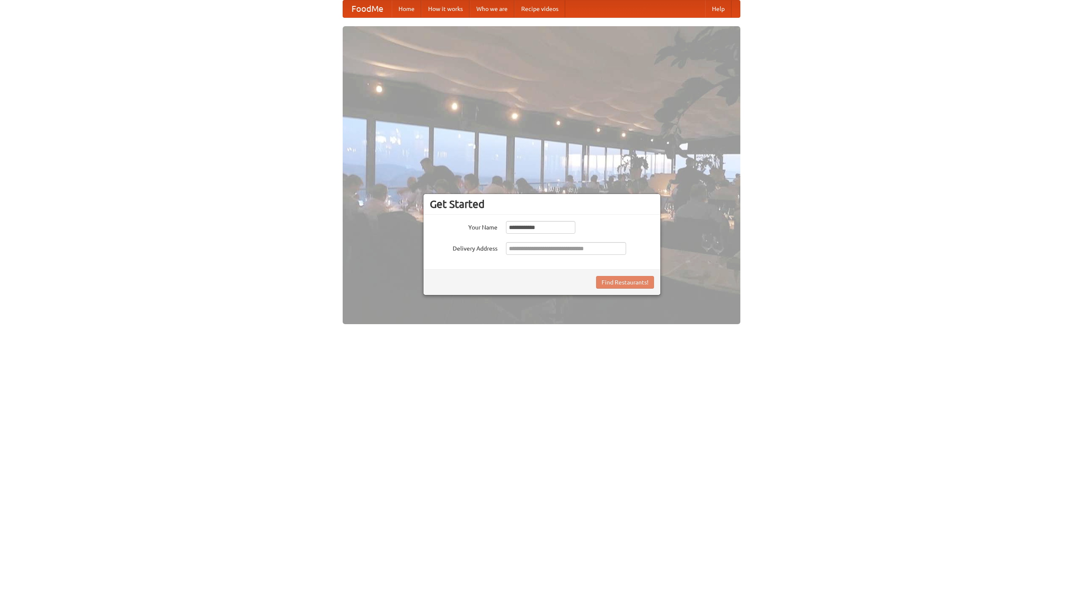  What do you see at coordinates (542, 204) in the screenshot?
I see `h3: Get Started` at bounding box center [542, 204].